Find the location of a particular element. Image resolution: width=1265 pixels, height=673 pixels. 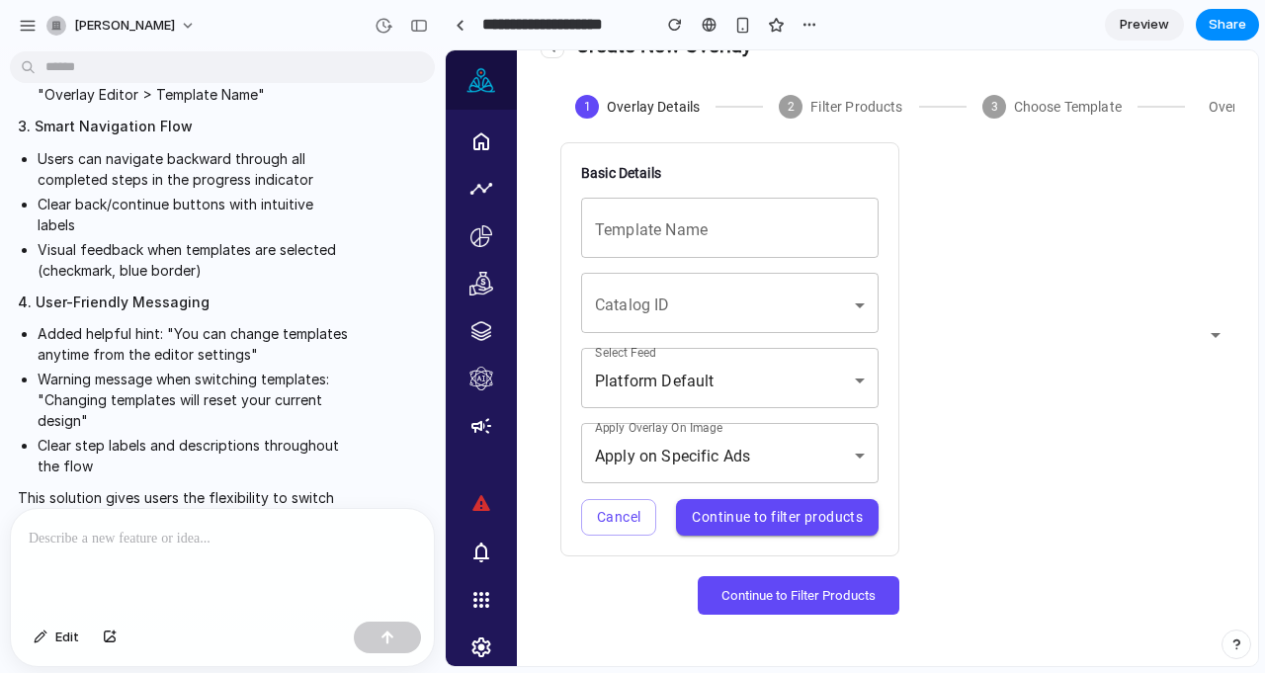

img: Promote Segments is located at coordinates (36, 186).